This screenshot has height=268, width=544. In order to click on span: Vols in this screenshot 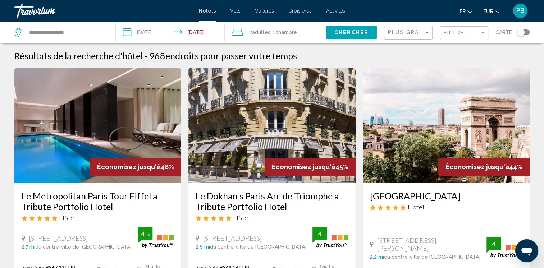, I will do `click(235, 11)`.